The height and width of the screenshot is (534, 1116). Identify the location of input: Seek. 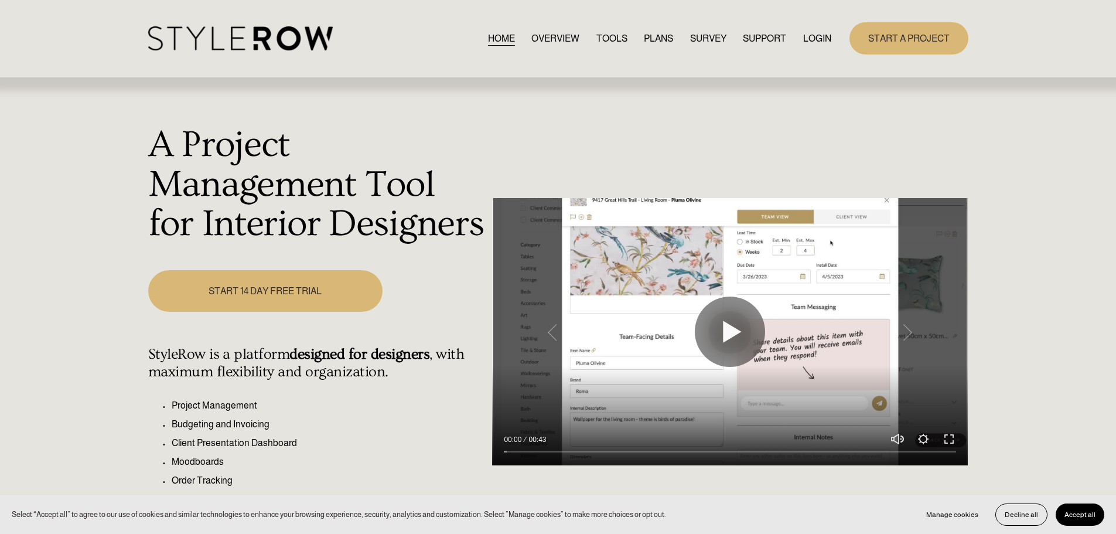
(730, 452).